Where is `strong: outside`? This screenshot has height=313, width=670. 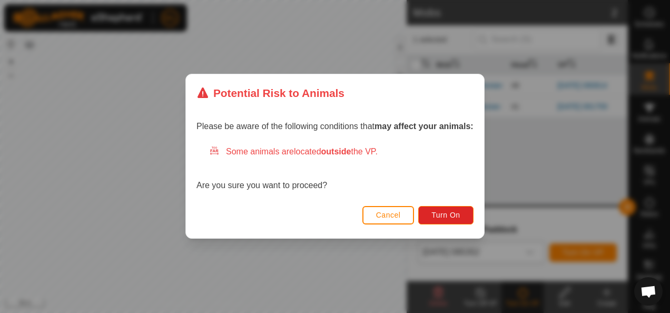 strong: outside is located at coordinates (336, 152).